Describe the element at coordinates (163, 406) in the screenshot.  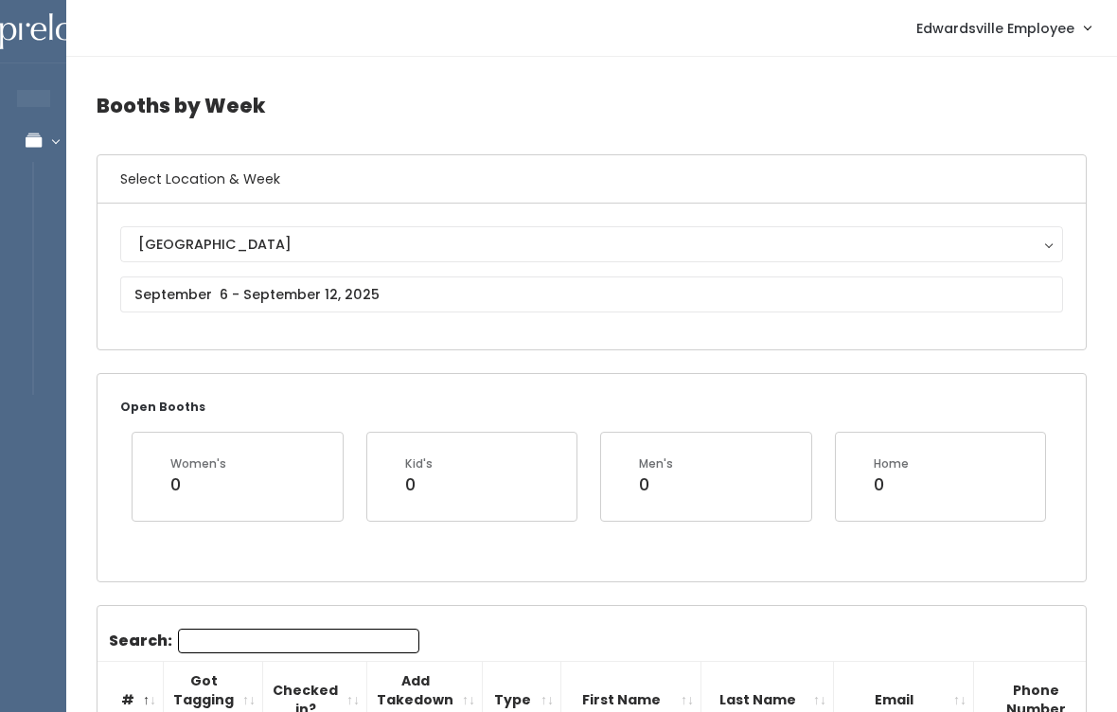
I see `small: Open Booths` at that location.